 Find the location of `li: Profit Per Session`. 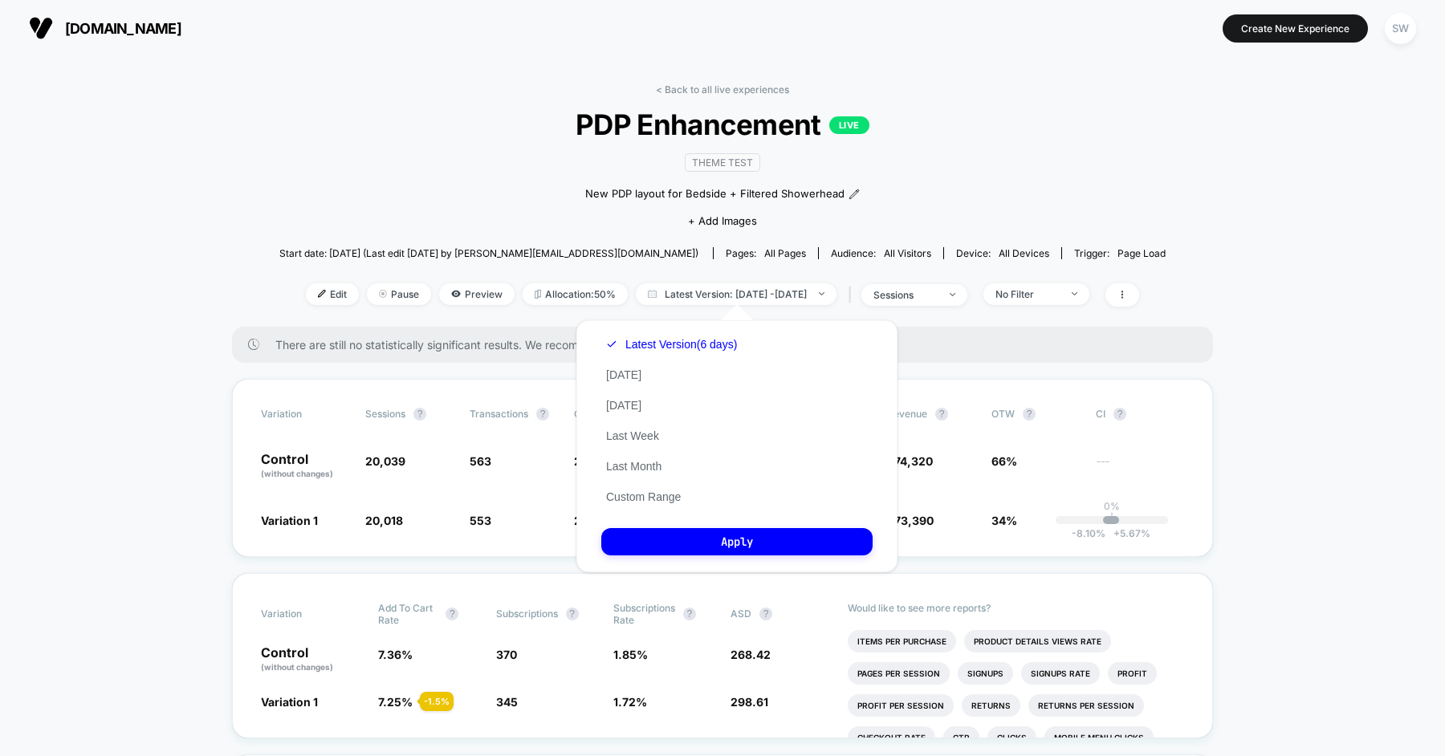

li: Profit Per Session is located at coordinates (901, 706).